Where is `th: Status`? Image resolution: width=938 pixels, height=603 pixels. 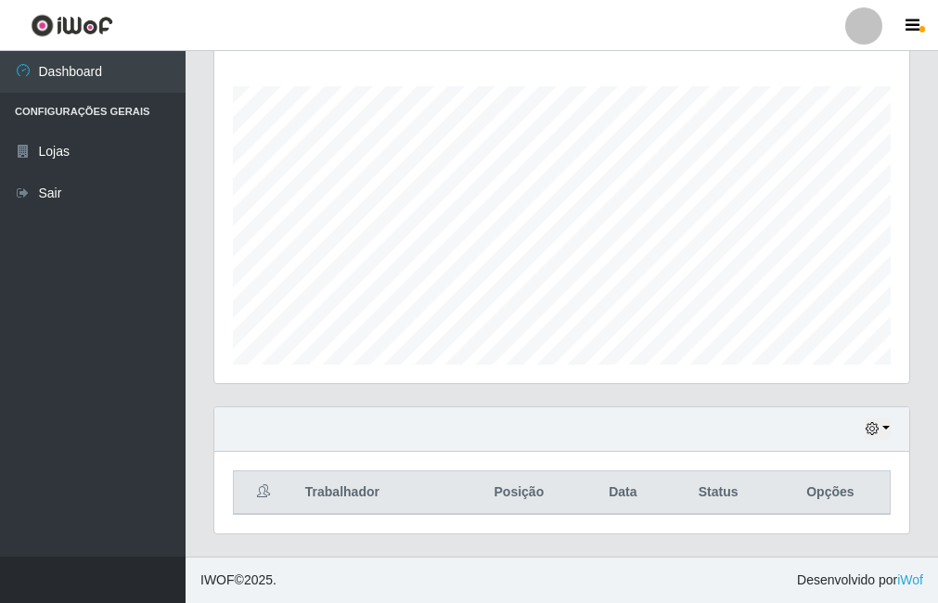
th: Status is located at coordinates (717, 493).